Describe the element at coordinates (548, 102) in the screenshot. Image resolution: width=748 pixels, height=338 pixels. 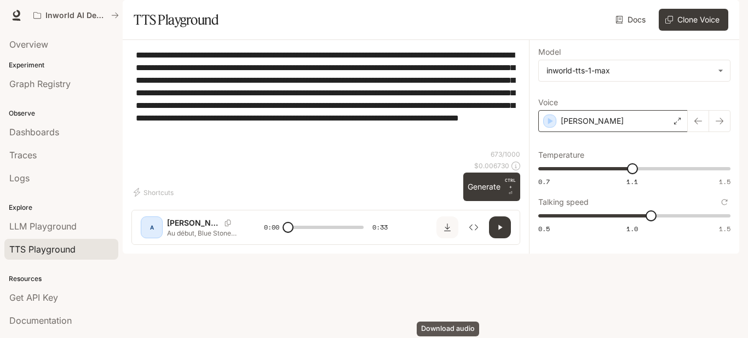
I see `p: Voice` at that location.